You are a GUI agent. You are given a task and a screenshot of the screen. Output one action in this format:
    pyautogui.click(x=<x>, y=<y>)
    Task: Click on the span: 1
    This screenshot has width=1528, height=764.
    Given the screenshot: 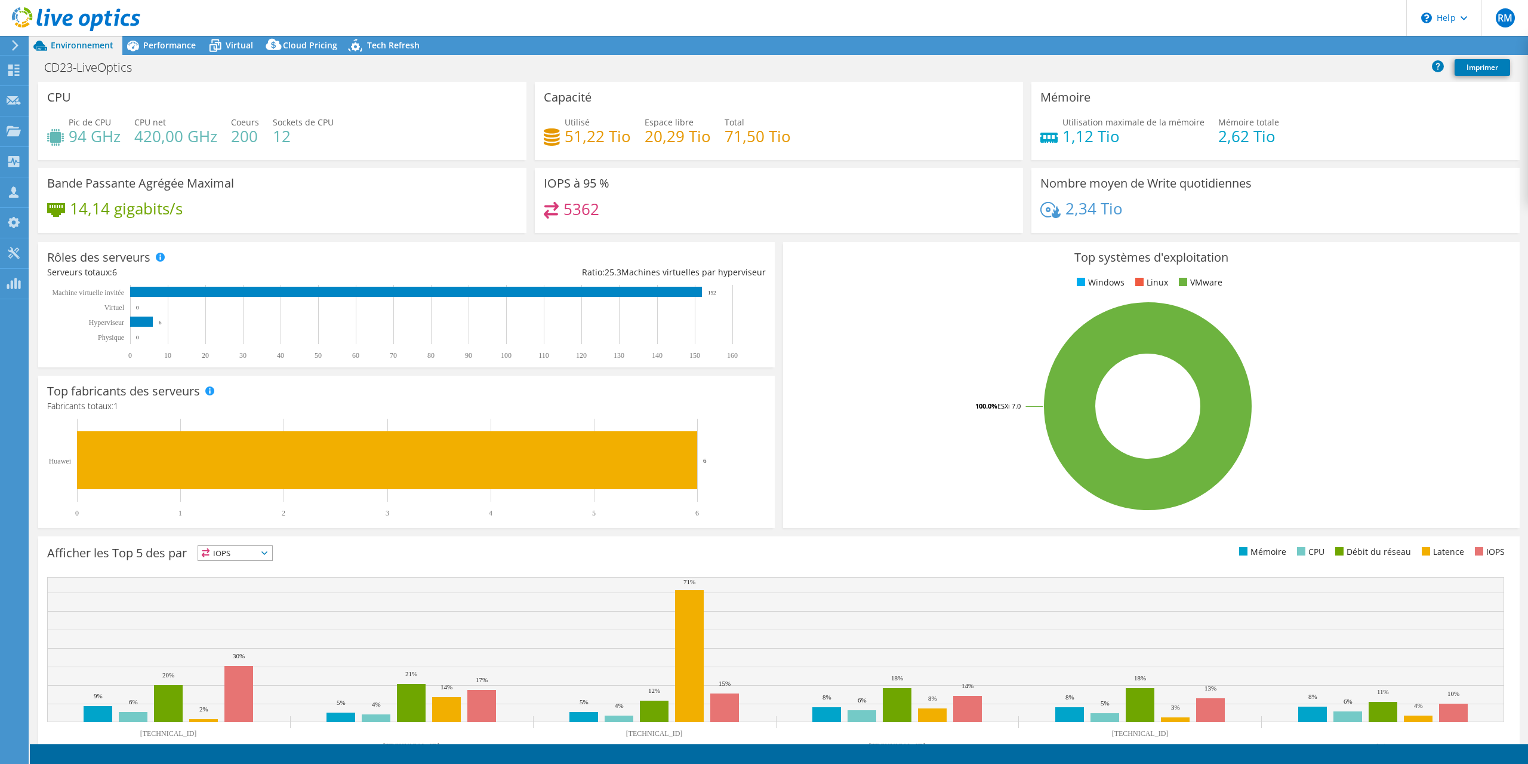 What is the action you would take?
    pyautogui.click(x=116, y=405)
    